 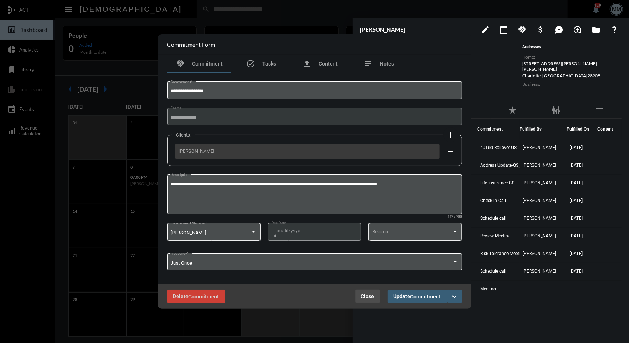 I want to click on button: UpdateCommitment, so click(x=417, y=296).